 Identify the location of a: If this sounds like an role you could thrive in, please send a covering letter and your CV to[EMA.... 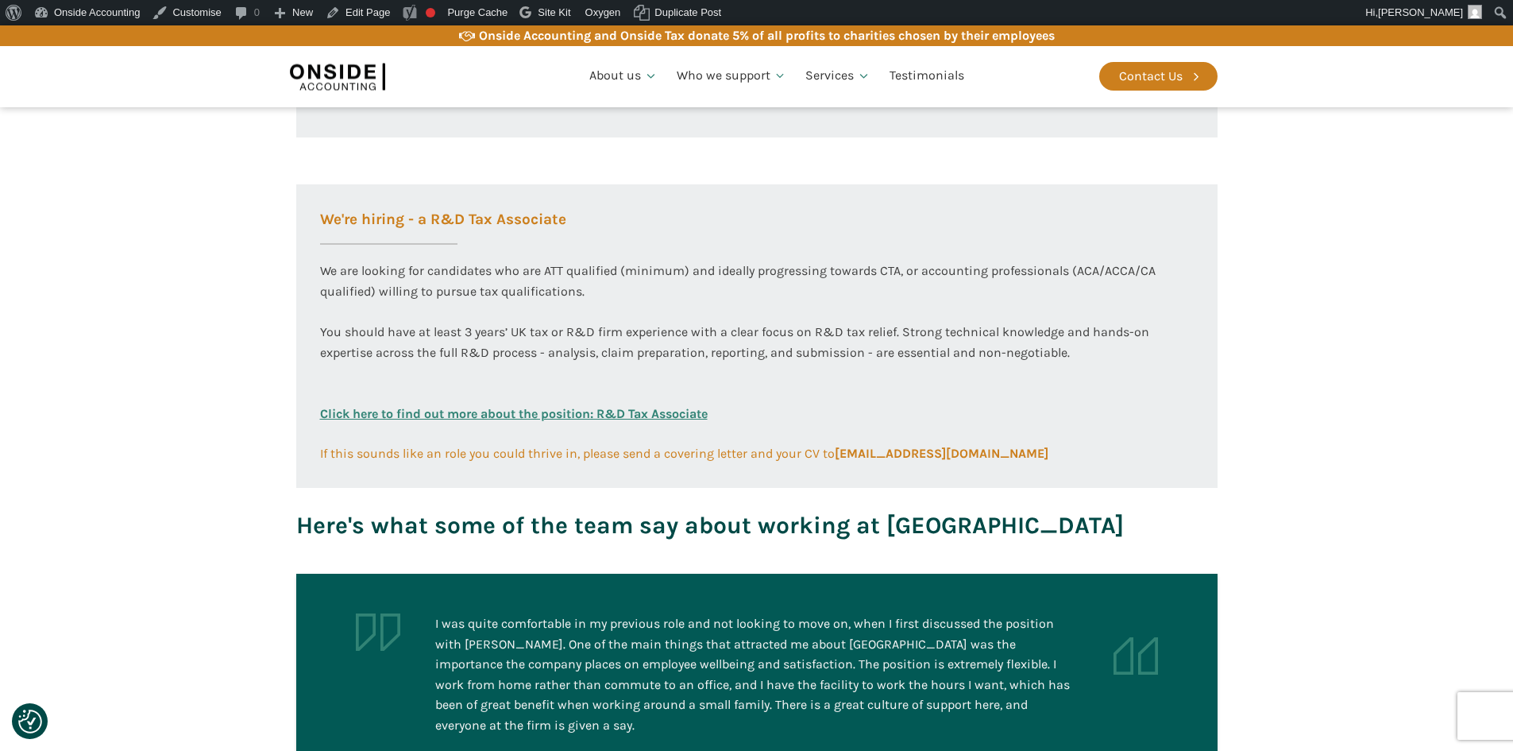
(684, 454).